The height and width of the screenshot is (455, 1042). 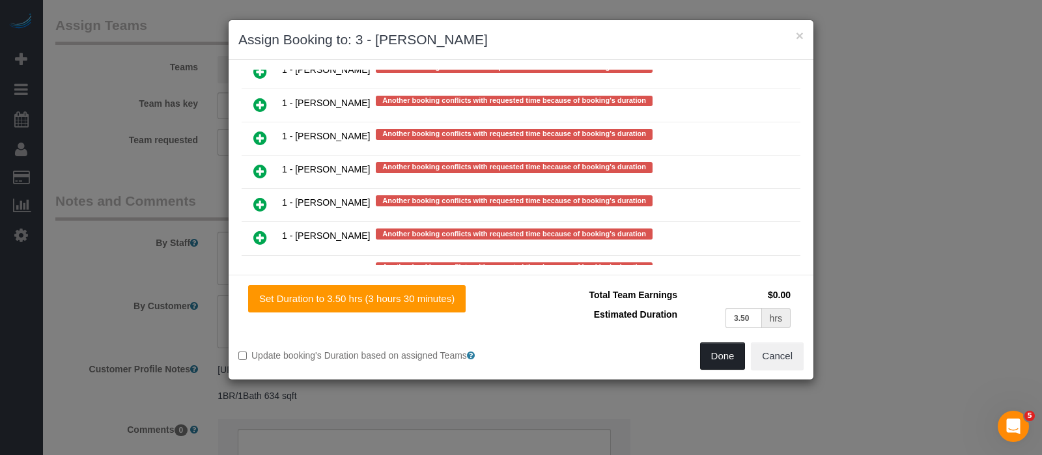 I want to click on div: hrs, so click(x=776, y=318).